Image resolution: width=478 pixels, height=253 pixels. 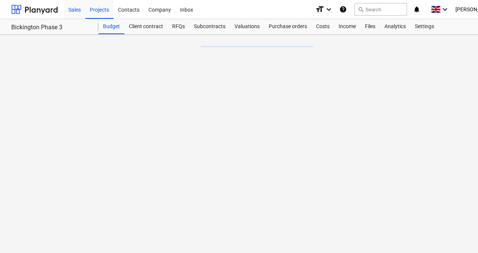 What do you see at coordinates (178, 27) in the screenshot?
I see `a: RFQs` at bounding box center [178, 27].